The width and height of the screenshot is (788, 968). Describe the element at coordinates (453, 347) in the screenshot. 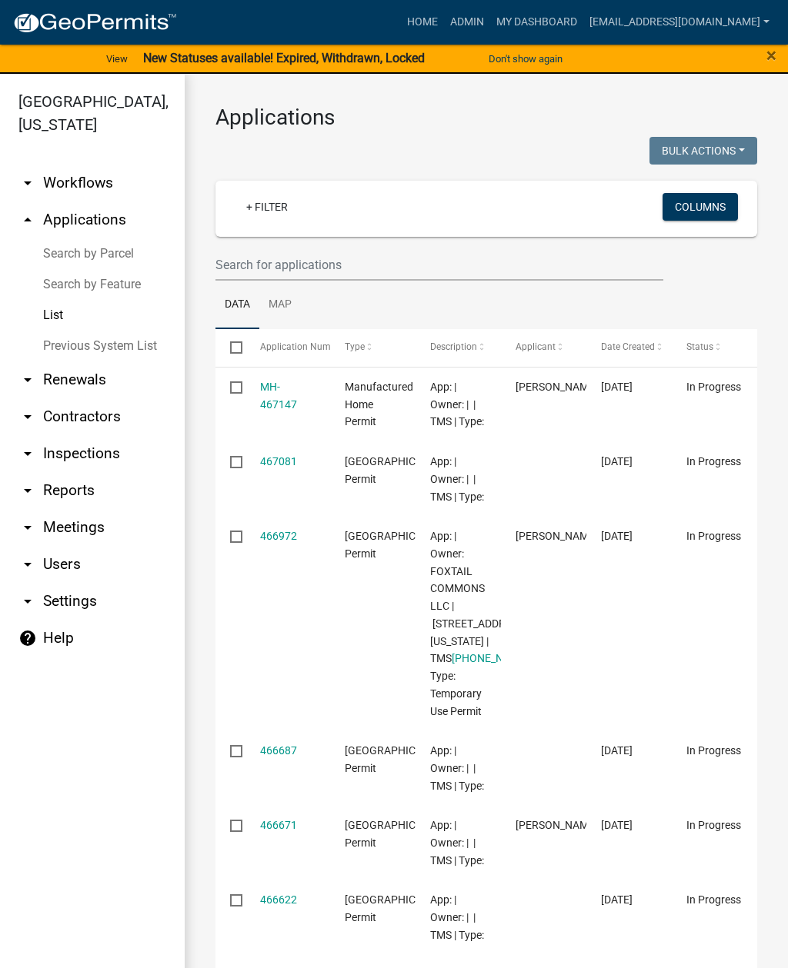

I see `span: Description` at that location.